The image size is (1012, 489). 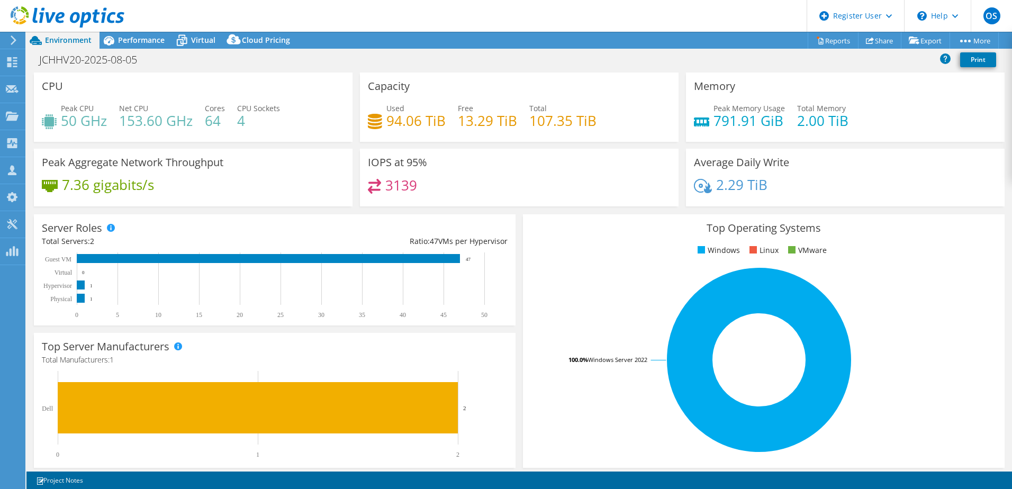 What do you see at coordinates (764, 228) in the screenshot?
I see `h3: Top Operating Systems` at bounding box center [764, 228].